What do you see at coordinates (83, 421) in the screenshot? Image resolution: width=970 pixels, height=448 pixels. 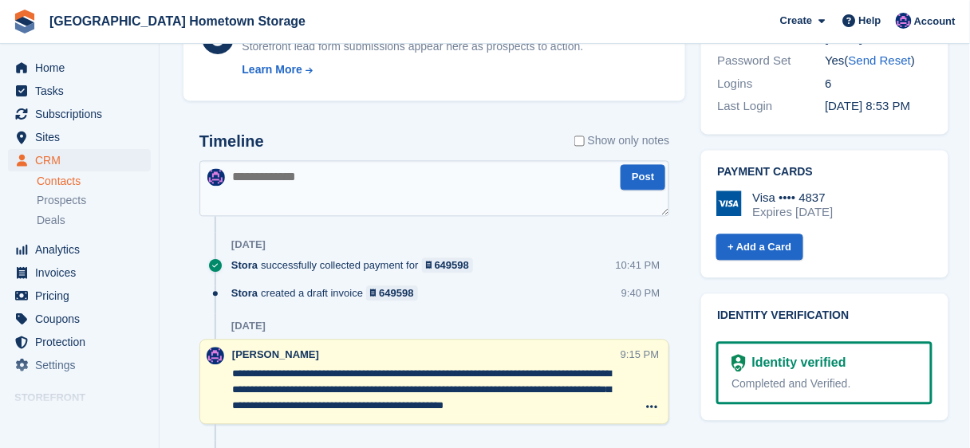 I see `span: Online Store` at bounding box center [83, 421].